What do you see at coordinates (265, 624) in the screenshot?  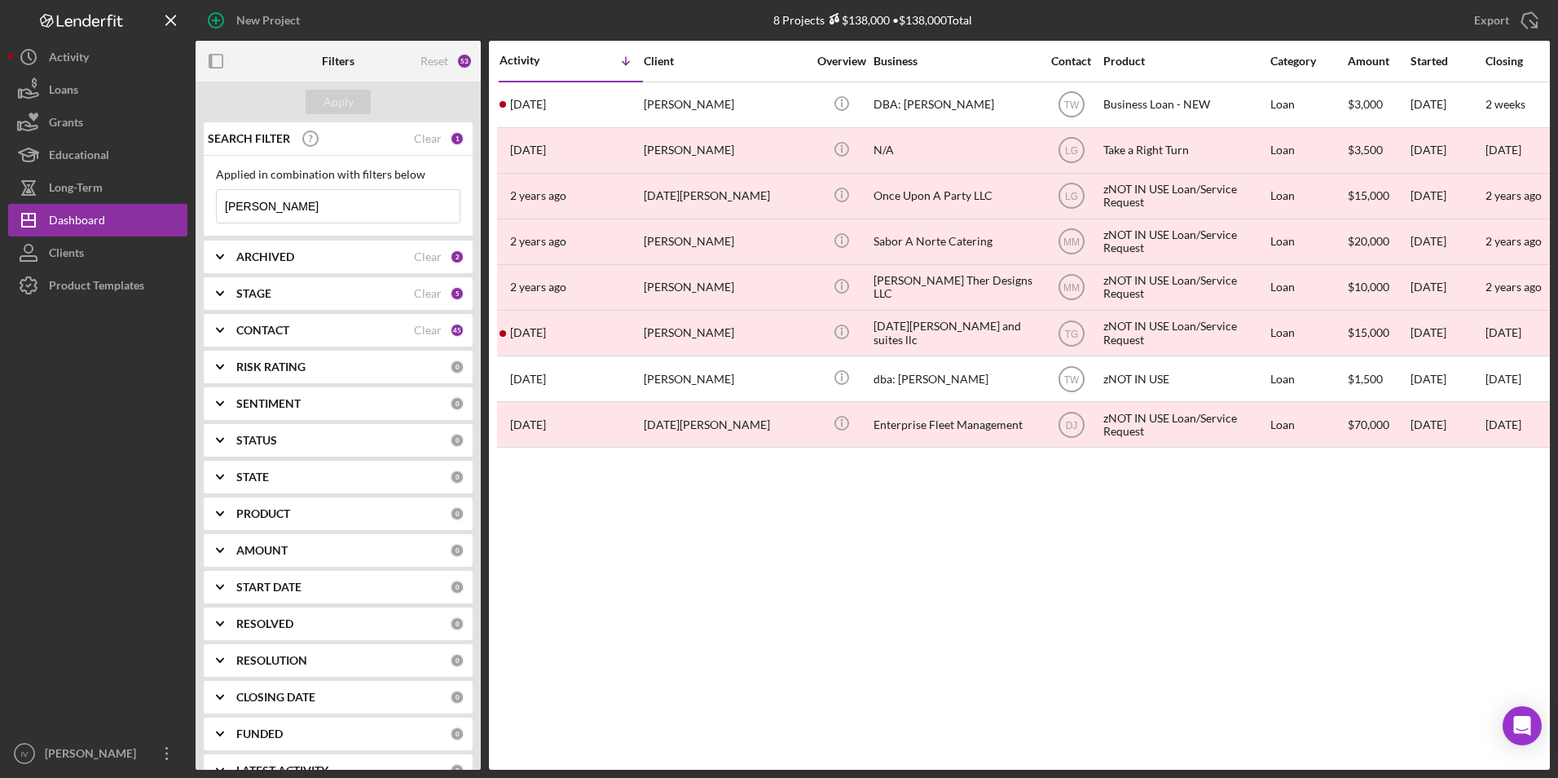 I see `b: RESOLVED` at bounding box center [265, 624].